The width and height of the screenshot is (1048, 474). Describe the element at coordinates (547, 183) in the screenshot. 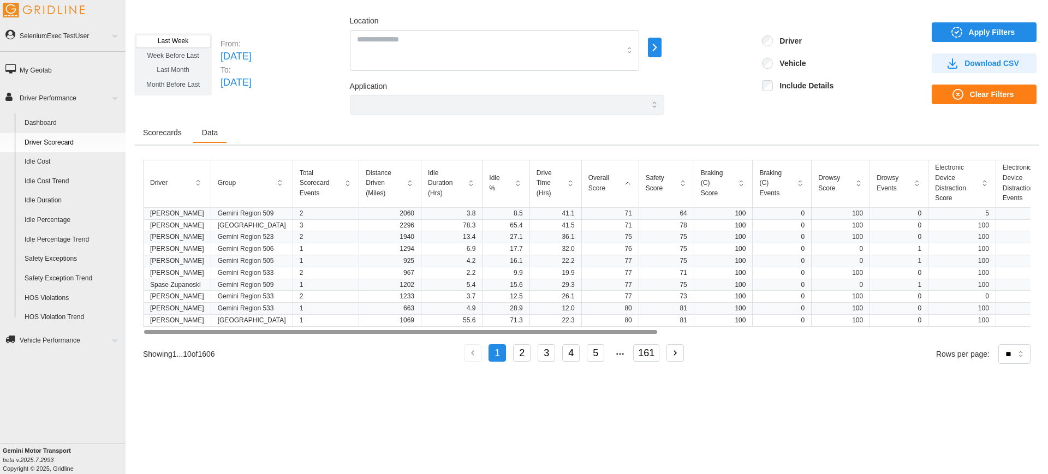

I see `p: Drive Time (Hrs)` at that location.